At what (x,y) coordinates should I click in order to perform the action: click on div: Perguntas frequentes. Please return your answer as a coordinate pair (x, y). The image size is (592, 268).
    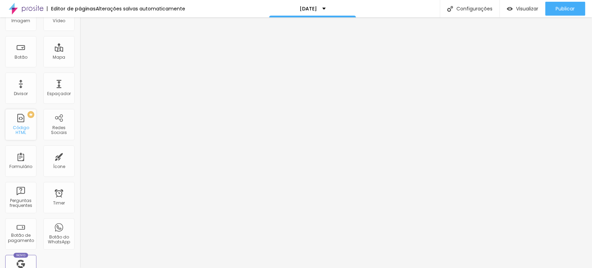
    Looking at the image, I should click on (20, 203).